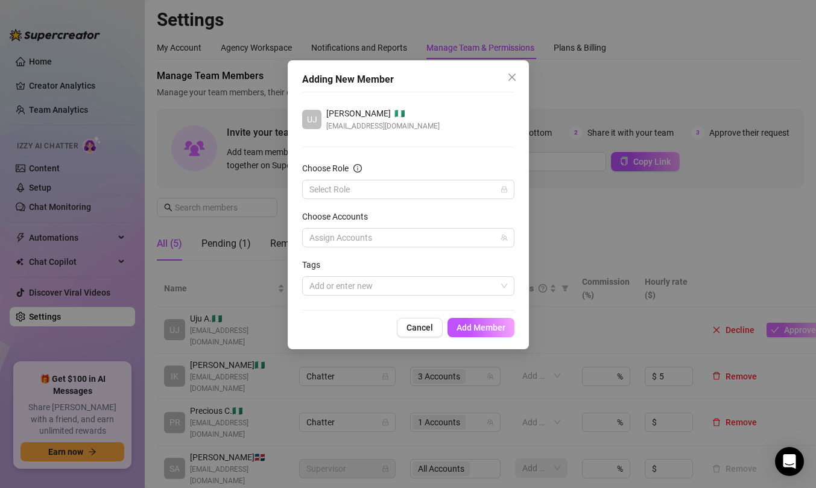 The height and width of the screenshot is (488, 816). What do you see at coordinates (504, 238) in the screenshot?
I see `span: team` at bounding box center [504, 238].